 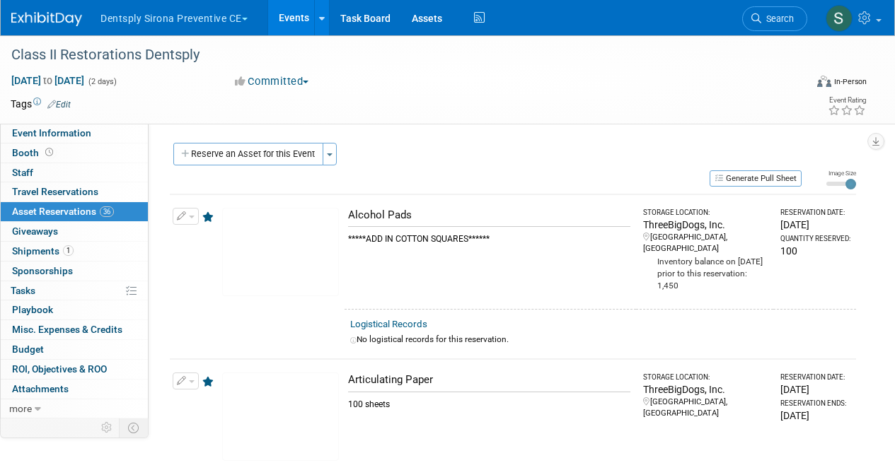 I want to click on img: ExhibitDay, so click(x=47, y=19).